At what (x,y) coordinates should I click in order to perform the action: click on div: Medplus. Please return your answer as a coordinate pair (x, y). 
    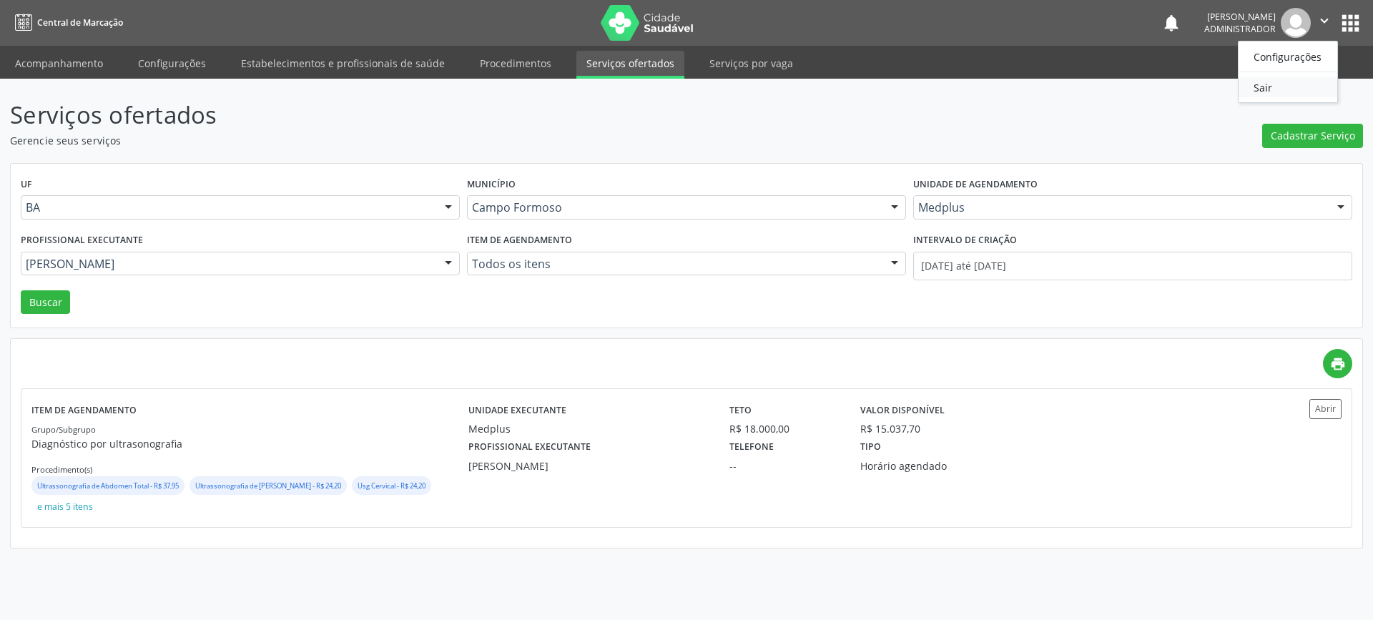
    Looking at the image, I should click on (589, 428).